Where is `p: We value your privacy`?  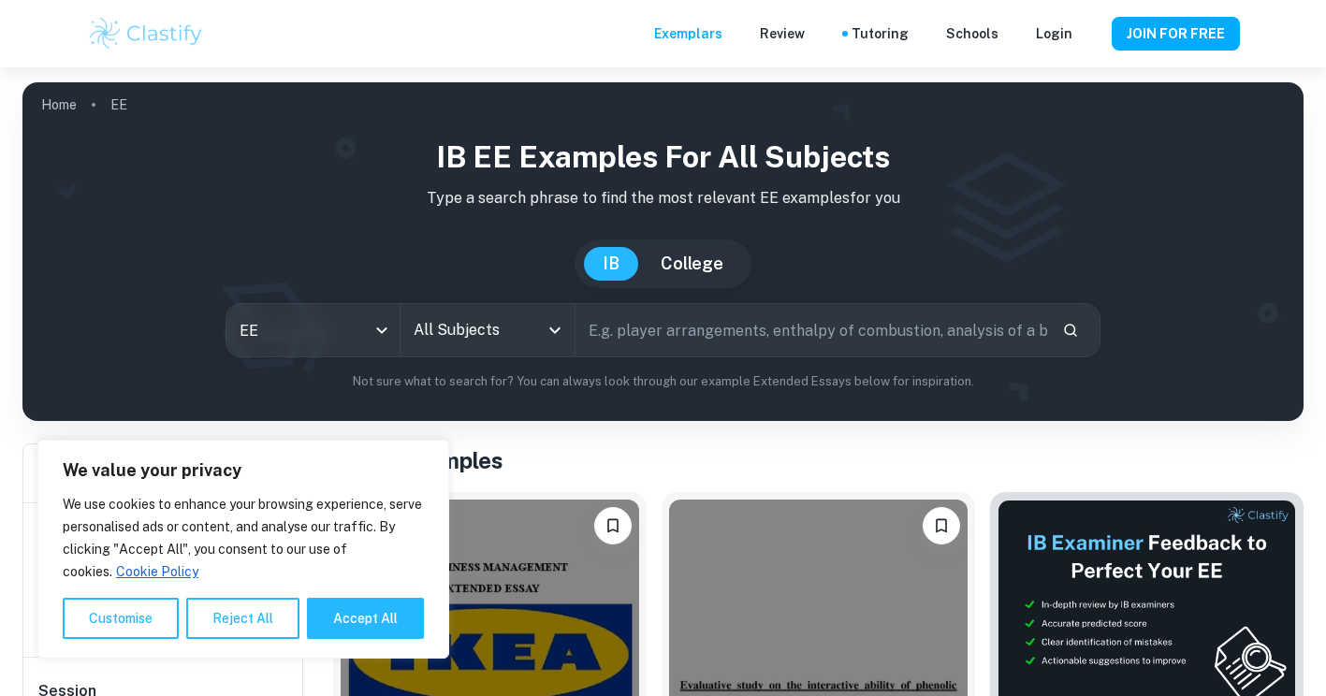
p: We value your privacy is located at coordinates (243, 471).